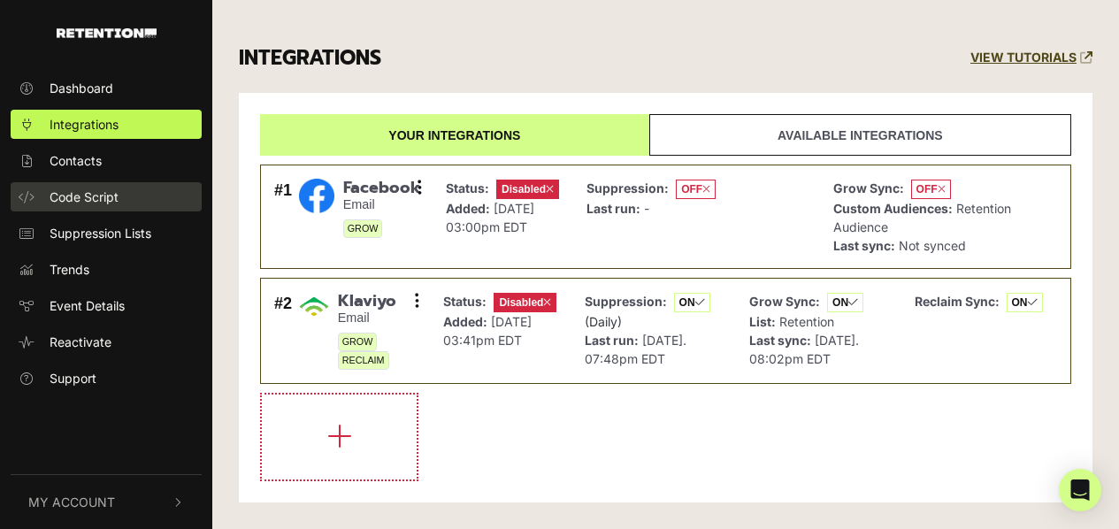 The height and width of the screenshot is (529, 1119). I want to click on span: Trends, so click(69, 269).